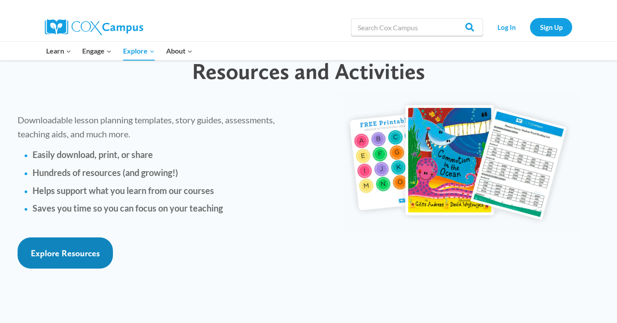 This screenshot has height=323, width=617. What do you see at coordinates (506, 27) in the screenshot?
I see `a: Log In` at bounding box center [506, 27].